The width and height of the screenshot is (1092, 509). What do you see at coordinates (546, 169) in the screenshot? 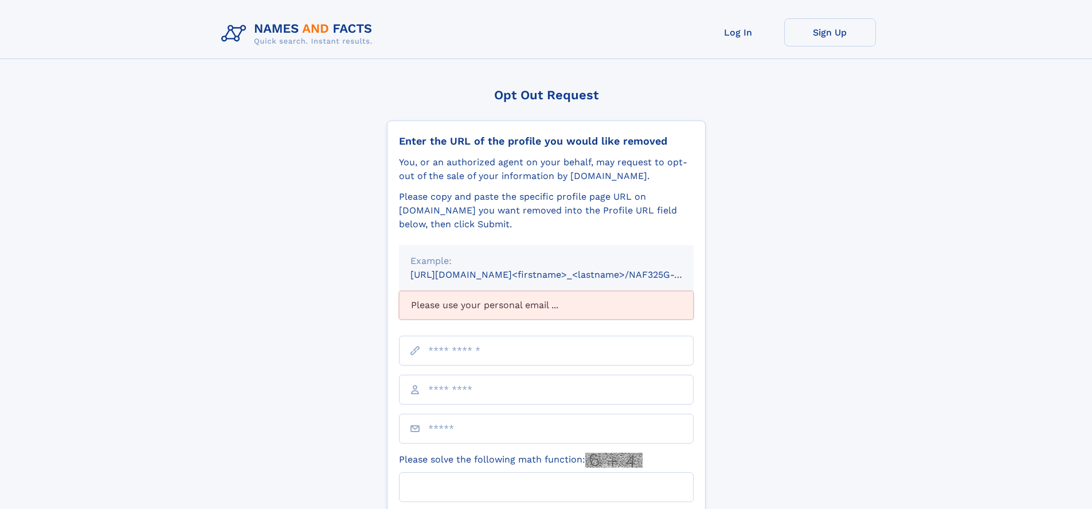
I see `div: You, or an authorized agent on your behalf, may request to opt-out of the sale of your informatio...` at bounding box center [546, 169].